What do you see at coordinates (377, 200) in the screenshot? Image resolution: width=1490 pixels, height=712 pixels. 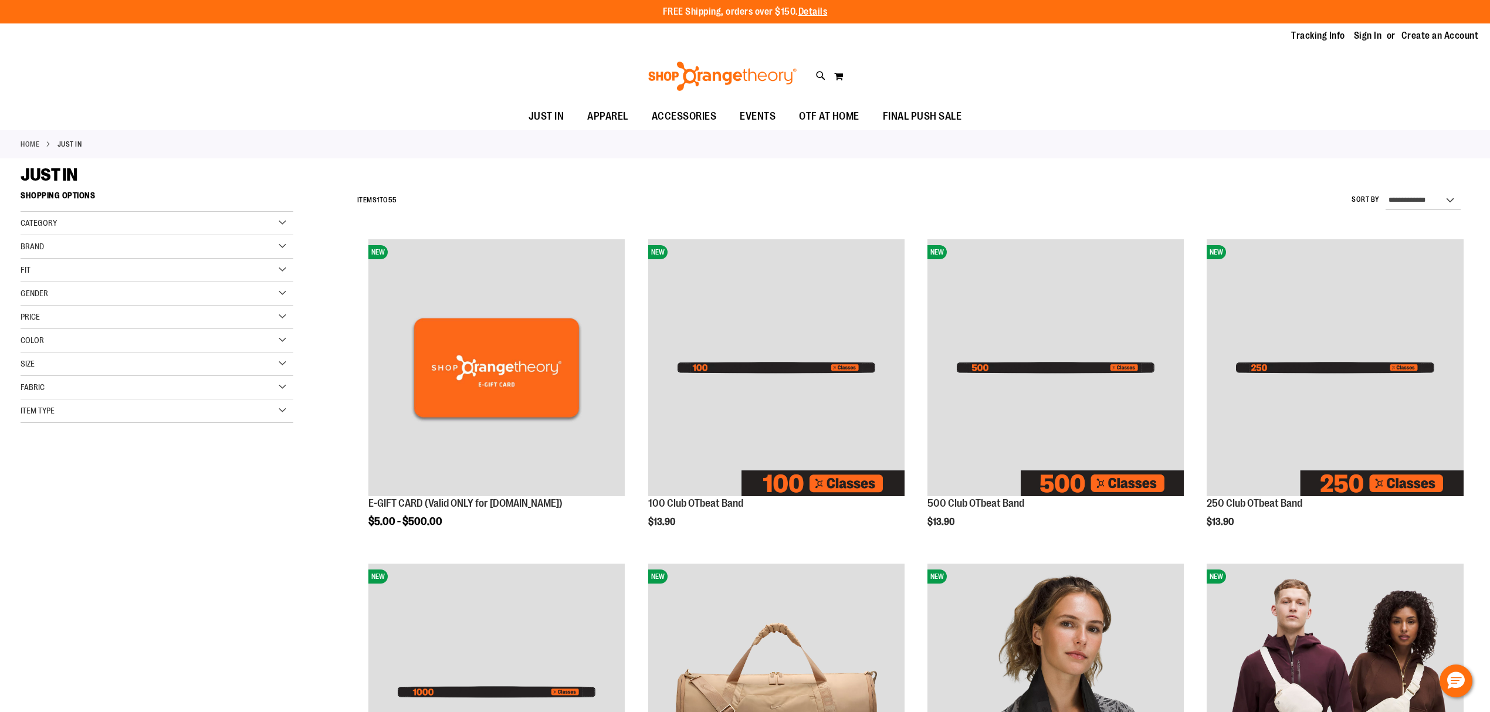 I see `h2: Items to` at bounding box center [377, 200].